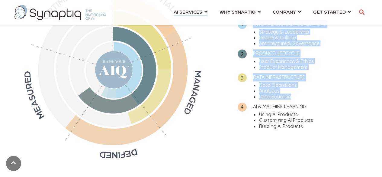 Image resolution: width=382 pixels, height=177 pixels. I want to click on li: Product Management, so click(315, 67).